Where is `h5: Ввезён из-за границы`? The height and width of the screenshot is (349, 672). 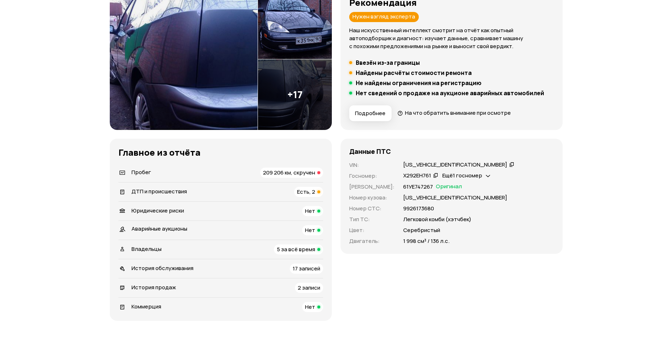
h5: Ввезён из-за границы is located at coordinates (388, 63).